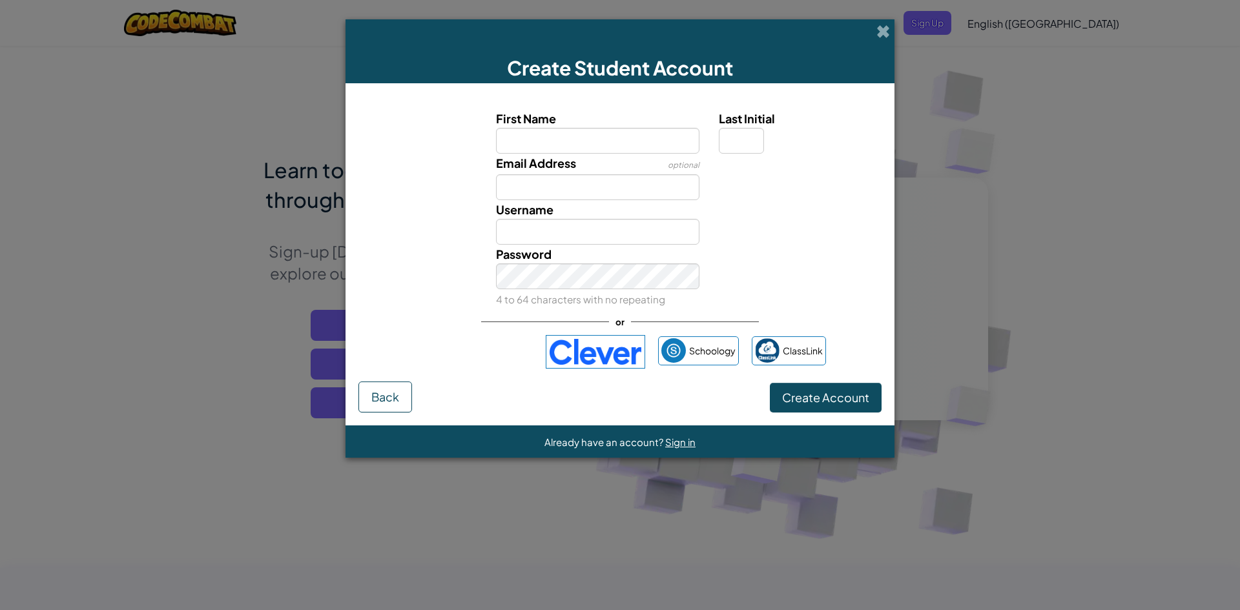  What do you see at coordinates (385, 397) in the screenshot?
I see `span: Back` at bounding box center [385, 397].